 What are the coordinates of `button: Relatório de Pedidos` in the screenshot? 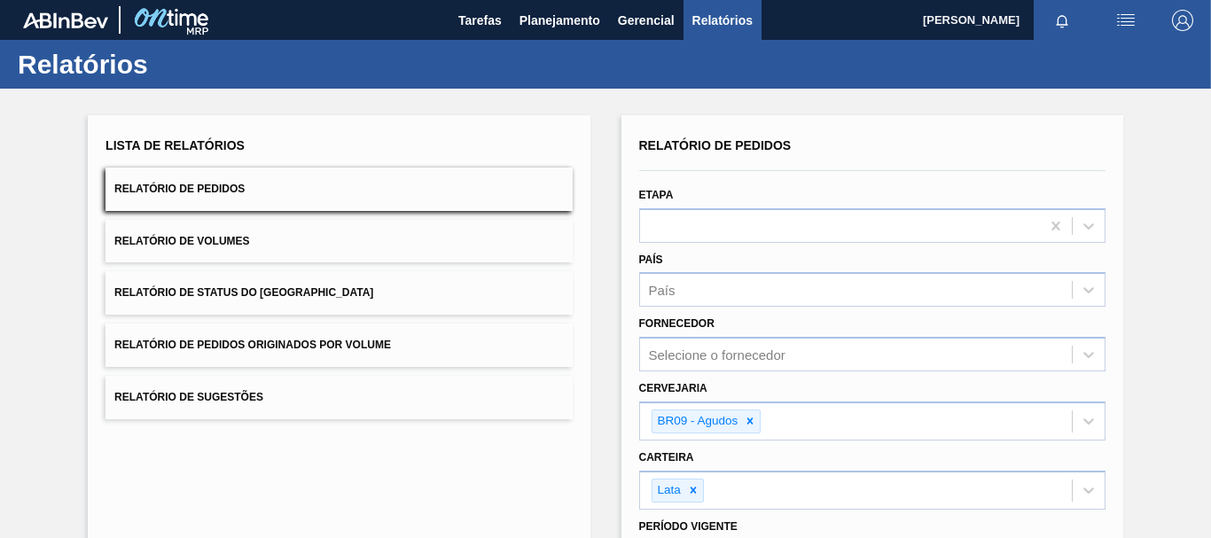 It's located at (339, 189).